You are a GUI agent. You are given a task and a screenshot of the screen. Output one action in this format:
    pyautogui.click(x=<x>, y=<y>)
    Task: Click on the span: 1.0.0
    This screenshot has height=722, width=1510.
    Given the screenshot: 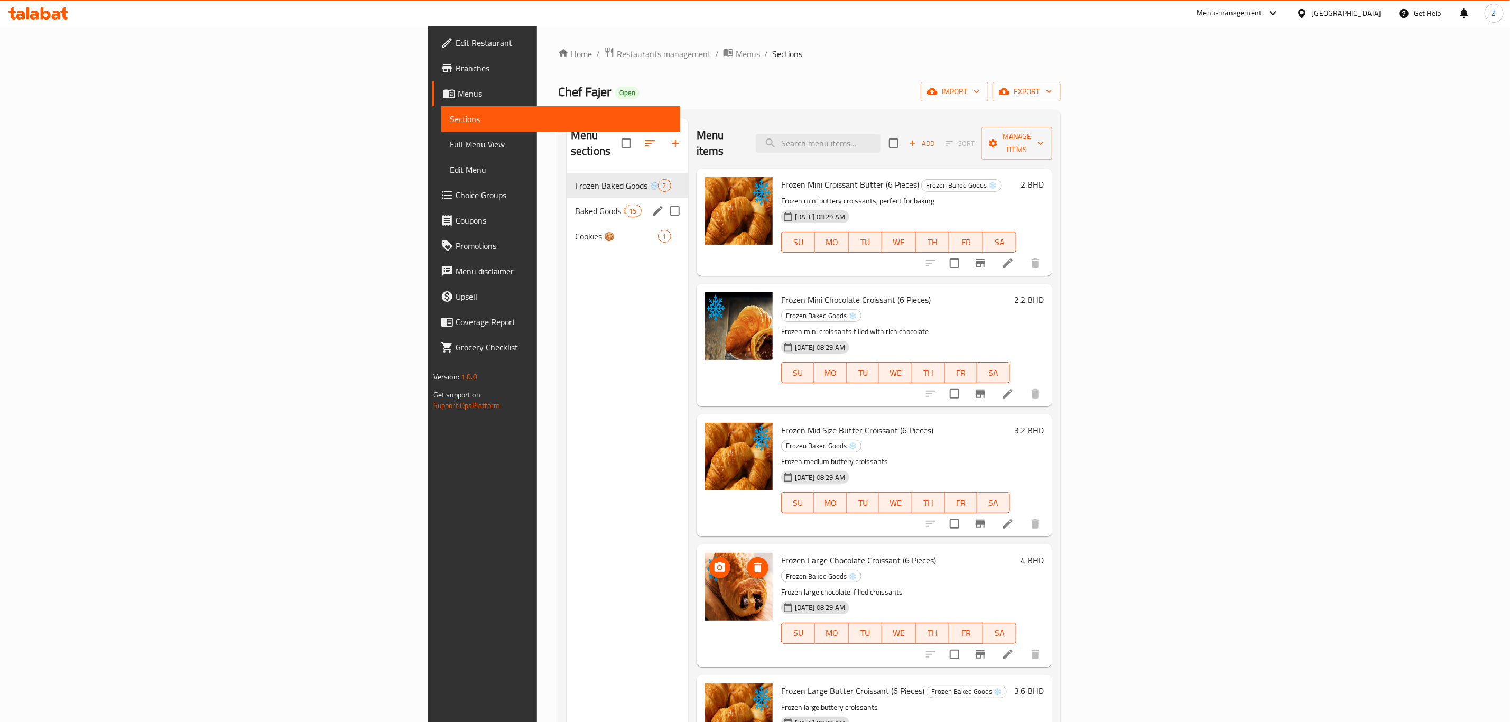 What is the action you would take?
    pyautogui.click(x=469, y=377)
    